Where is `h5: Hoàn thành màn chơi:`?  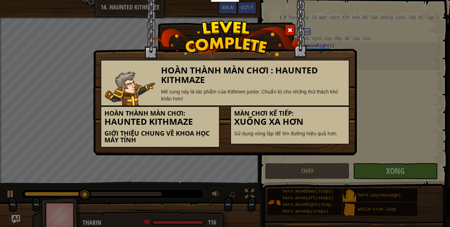 h5: Hoàn thành màn chơi: is located at coordinates (160, 114).